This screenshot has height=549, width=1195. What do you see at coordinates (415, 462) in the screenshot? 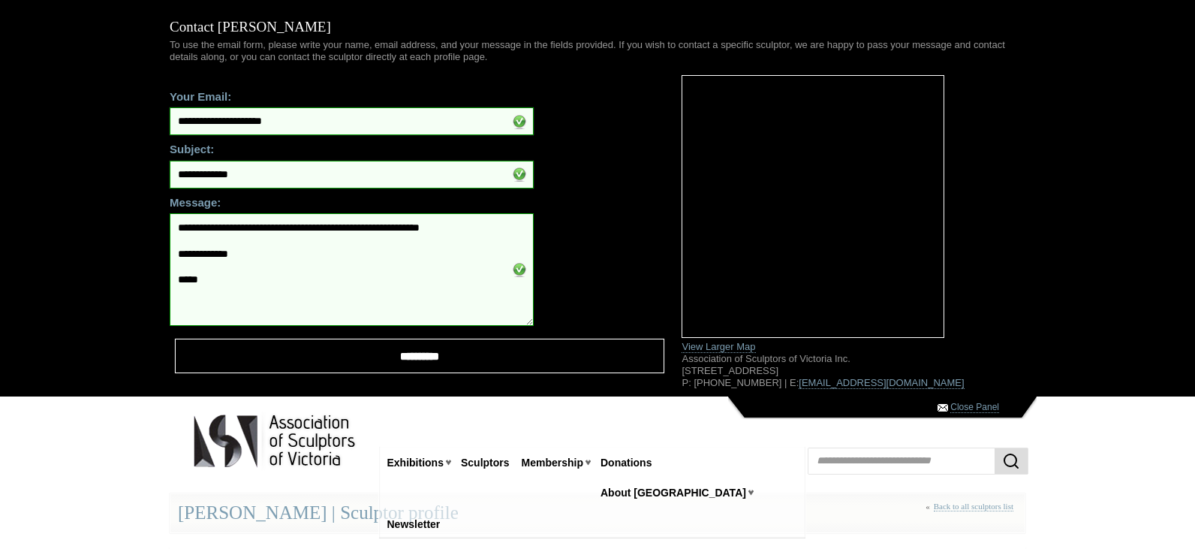
I see `a: Exhibitions` at bounding box center [415, 462].